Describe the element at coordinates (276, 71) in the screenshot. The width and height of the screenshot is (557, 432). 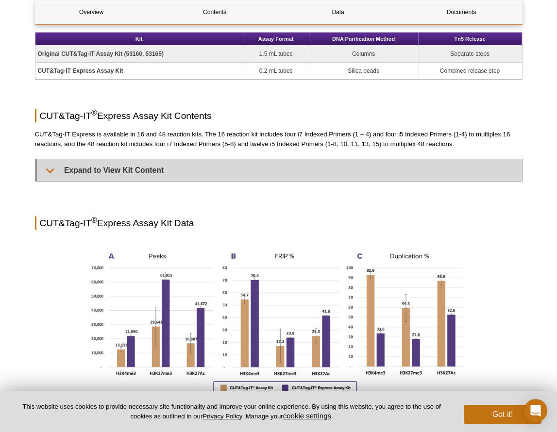
I see `td: 0.2 mL tubes` at that location.